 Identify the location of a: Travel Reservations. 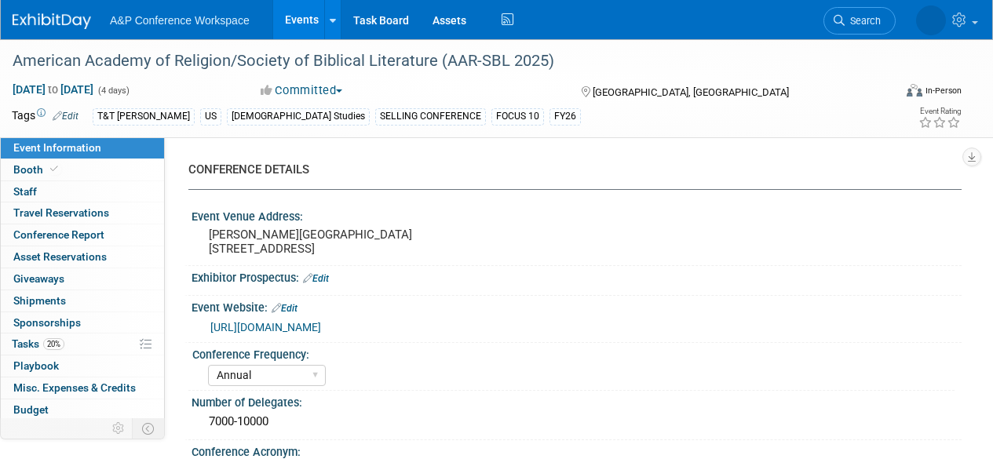
(82, 213).